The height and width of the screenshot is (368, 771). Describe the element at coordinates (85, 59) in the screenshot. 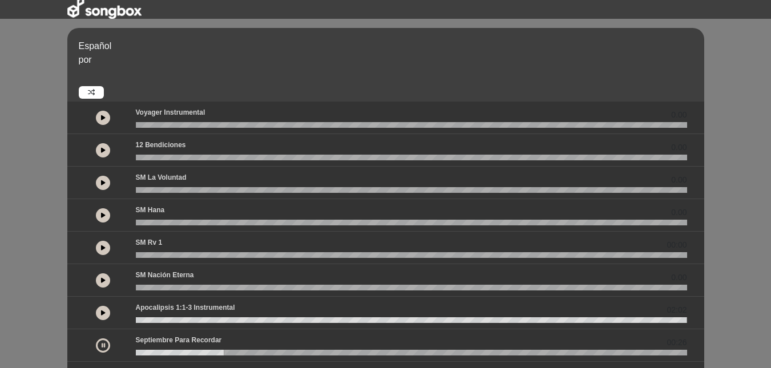

I see `font: por` at that location.